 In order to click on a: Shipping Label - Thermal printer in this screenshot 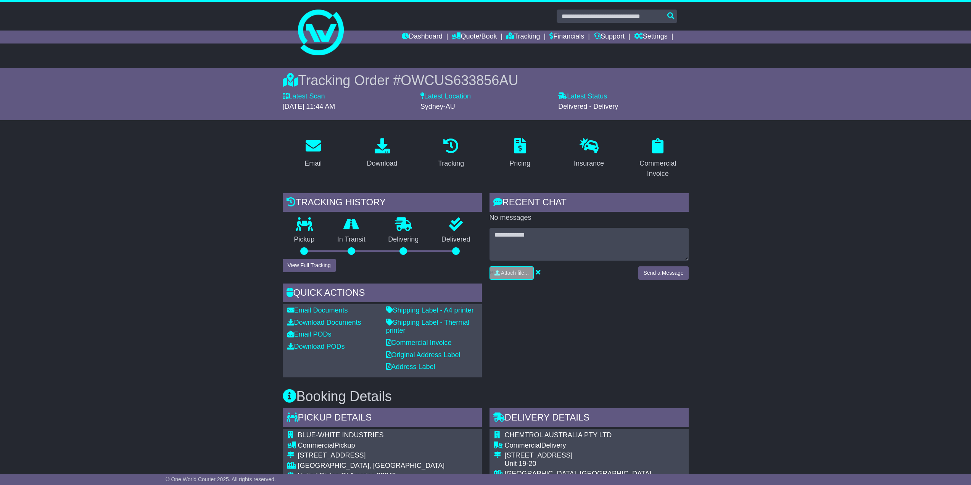, I will do `click(428, 326)`.